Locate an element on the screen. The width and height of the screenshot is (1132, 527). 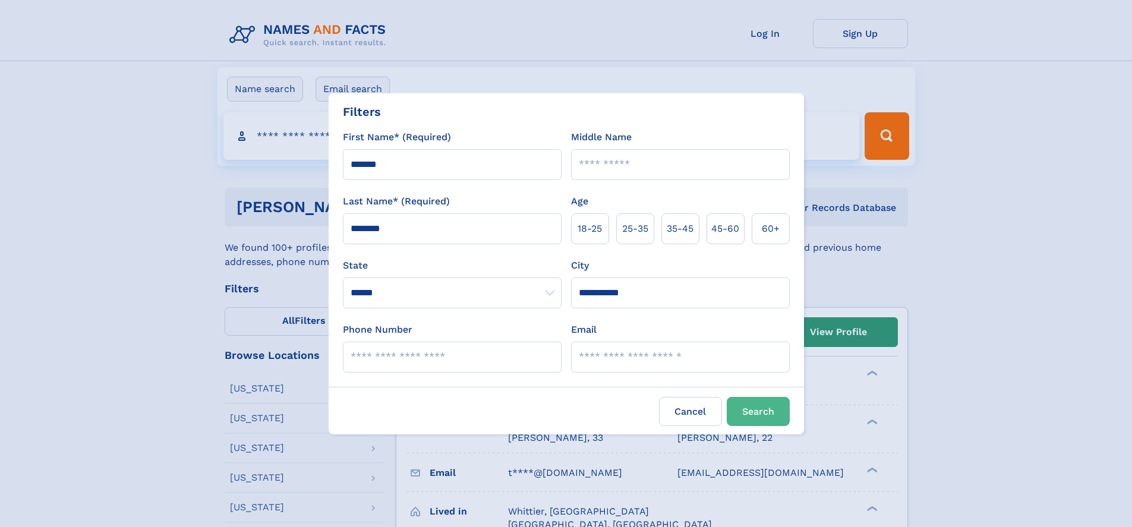
button: Search is located at coordinates (758, 411).